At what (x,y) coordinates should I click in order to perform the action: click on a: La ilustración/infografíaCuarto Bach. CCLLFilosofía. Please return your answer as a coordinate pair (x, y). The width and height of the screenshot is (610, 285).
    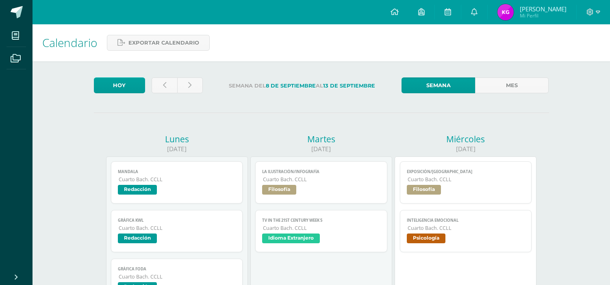
    Looking at the image, I should click on (321, 183).